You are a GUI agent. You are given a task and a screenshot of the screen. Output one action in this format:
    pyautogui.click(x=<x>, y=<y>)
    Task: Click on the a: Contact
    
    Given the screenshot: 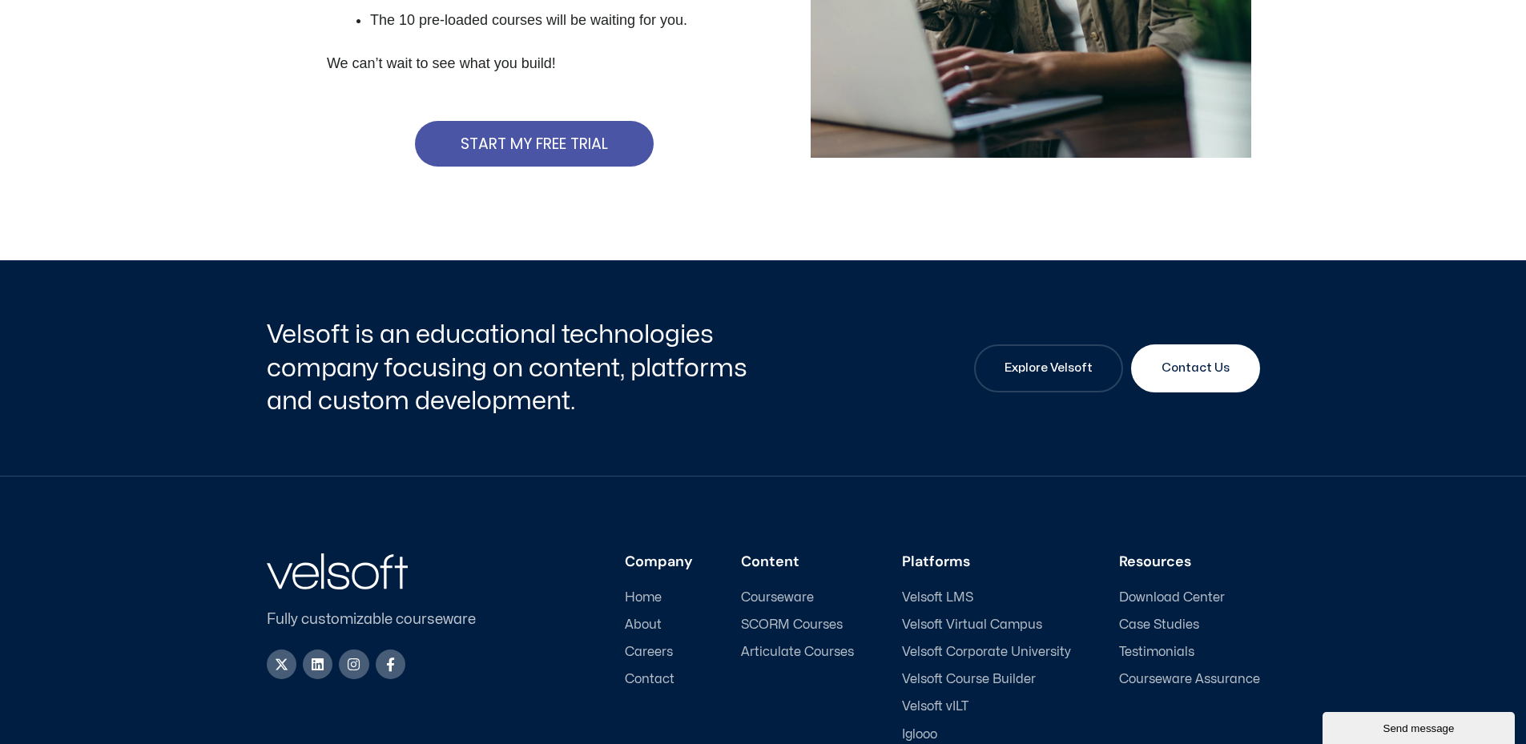 What is the action you would take?
    pyautogui.click(x=659, y=679)
    